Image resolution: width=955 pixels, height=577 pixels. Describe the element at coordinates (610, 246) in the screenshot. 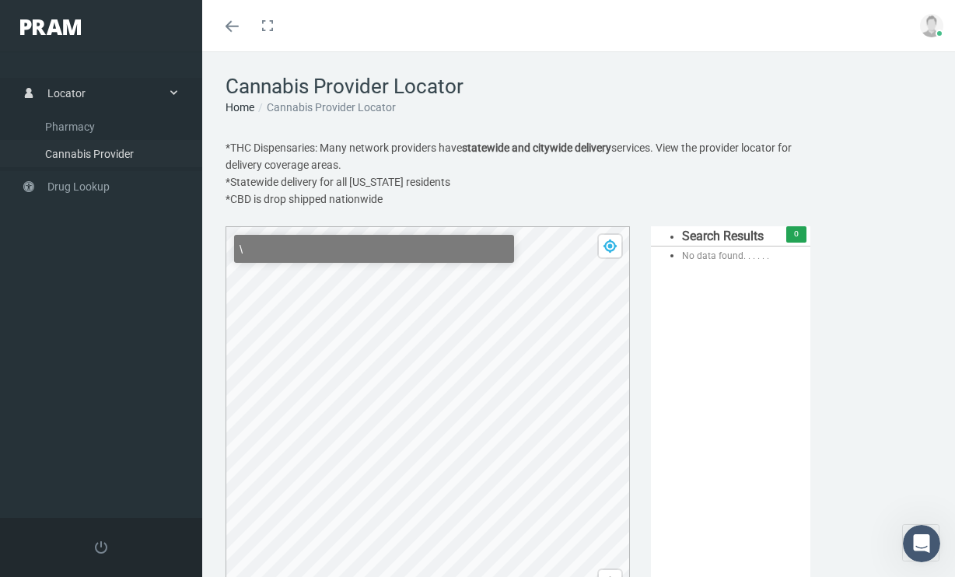

I see `button: Find my location` at that location.